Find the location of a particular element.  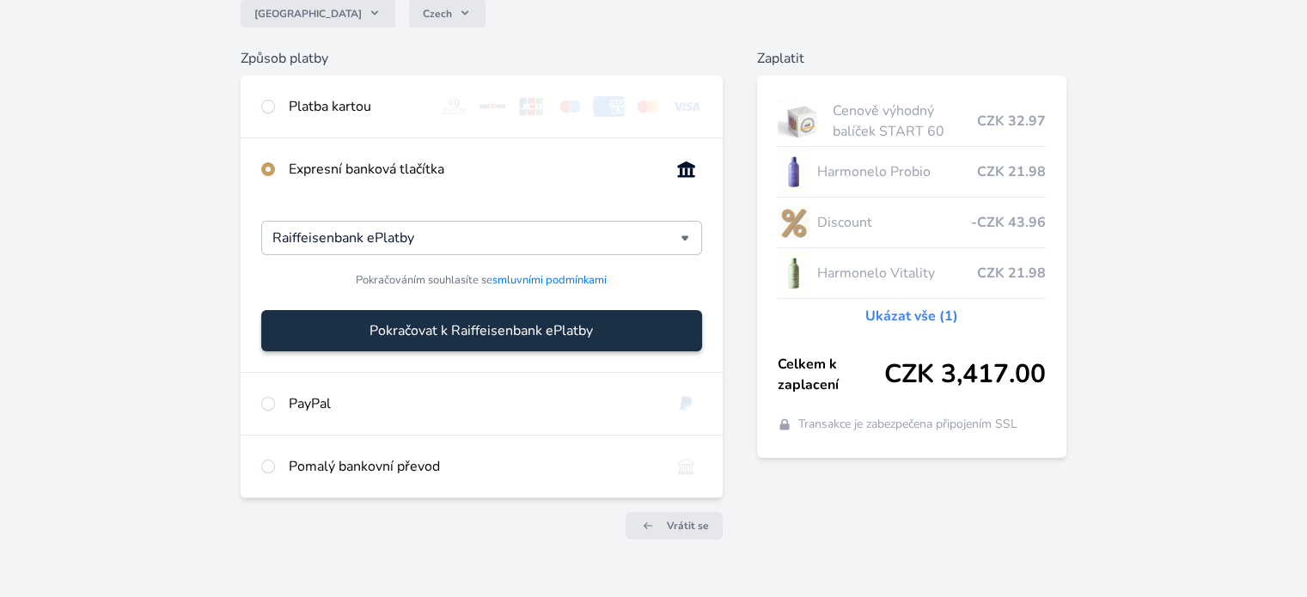

a: Vrátit se is located at coordinates (674, 526).